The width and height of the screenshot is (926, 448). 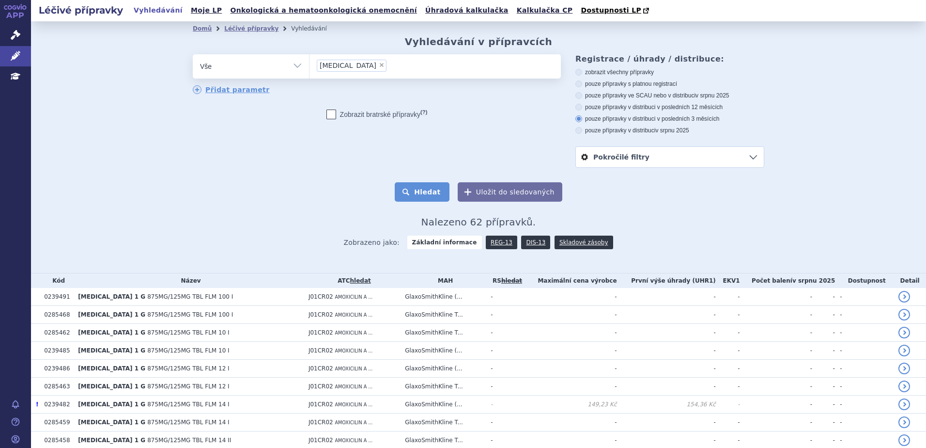 What do you see at coordinates (571, 404) in the screenshot?
I see `td: 149,23 Kč` at bounding box center [571, 404].